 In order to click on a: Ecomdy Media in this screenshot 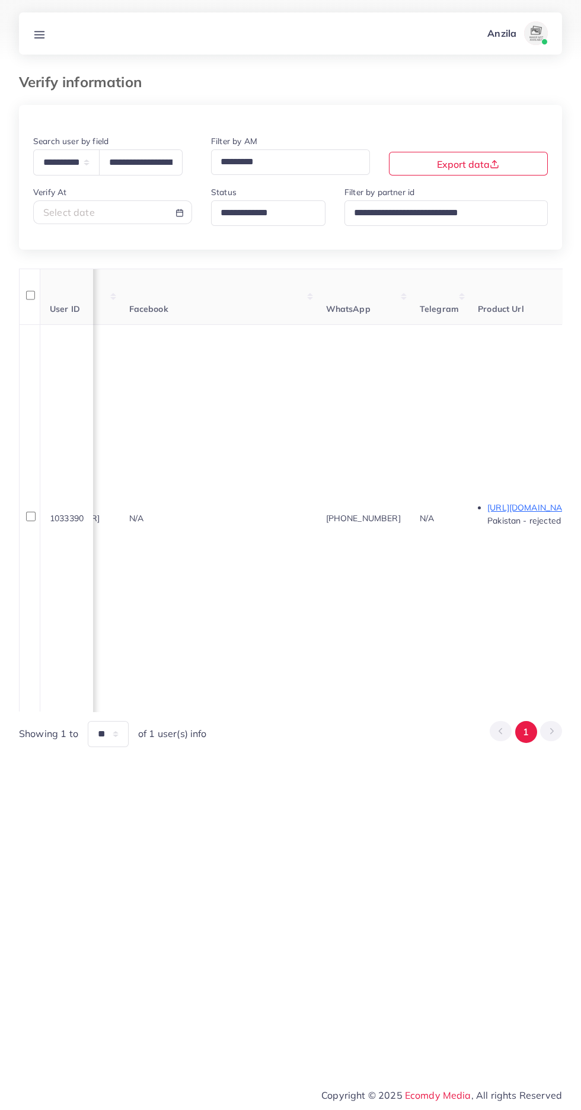, I will do `click(438, 1095)`.